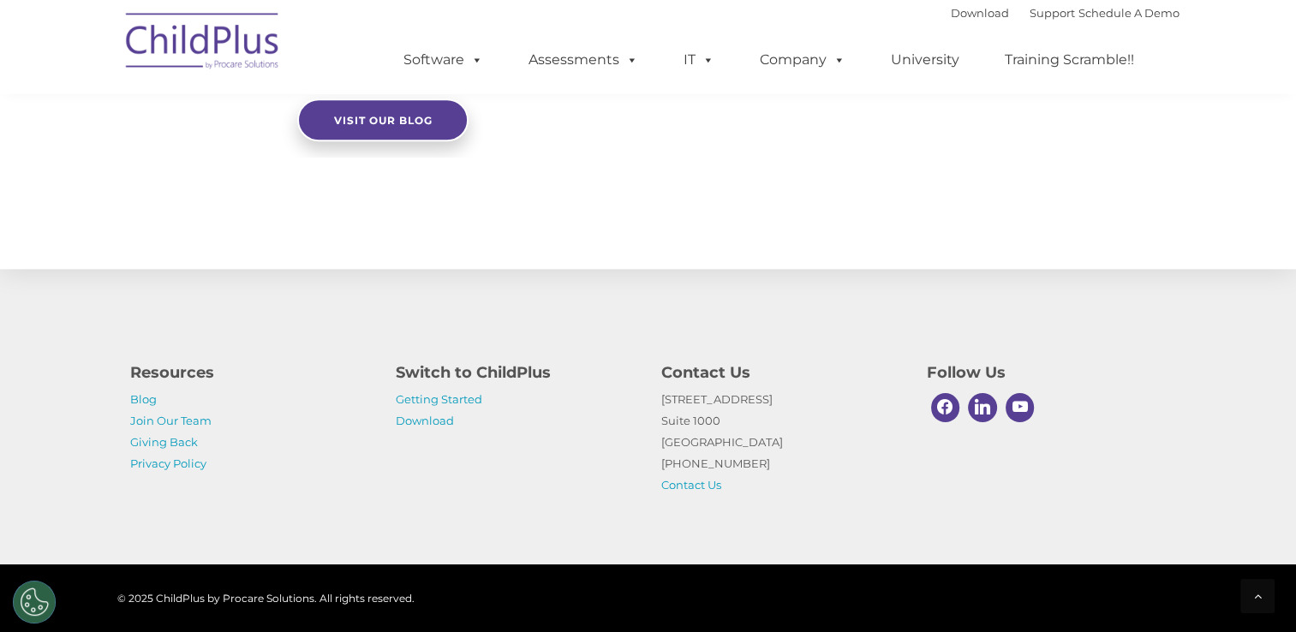  Describe the element at coordinates (274, 189) in the screenshot. I see `span: Phone number` at that location.